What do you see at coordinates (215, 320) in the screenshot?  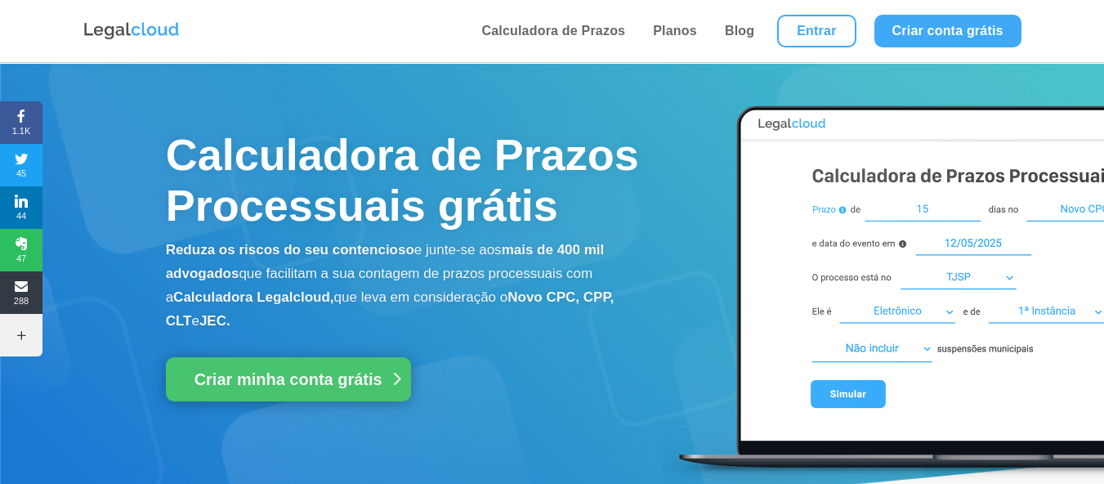 I see `b: JEC.` at bounding box center [215, 320].